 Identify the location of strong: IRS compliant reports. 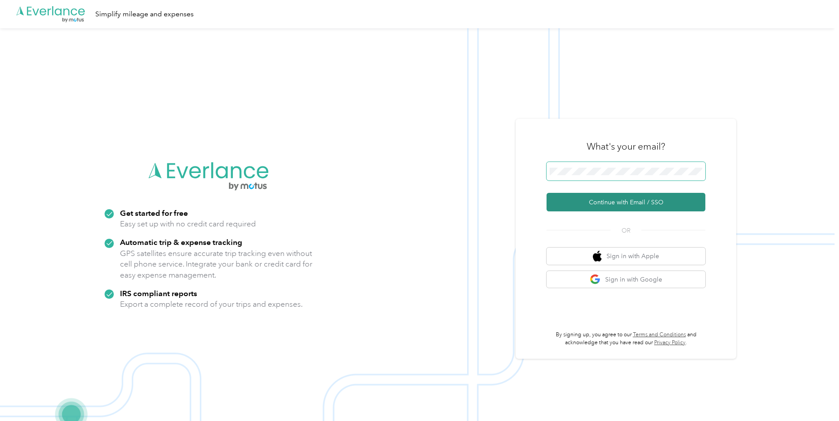
(158, 293).